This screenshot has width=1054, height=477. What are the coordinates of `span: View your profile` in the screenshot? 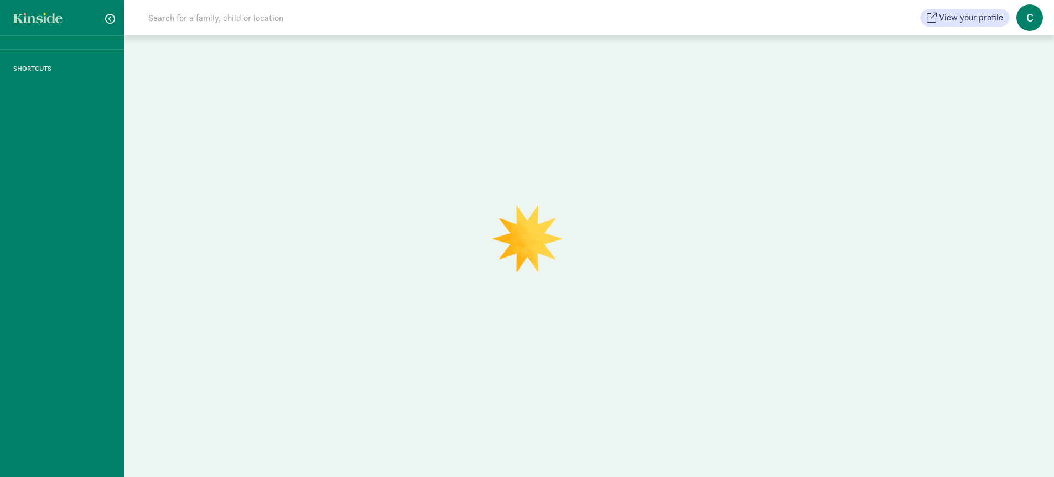 It's located at (971, 18).